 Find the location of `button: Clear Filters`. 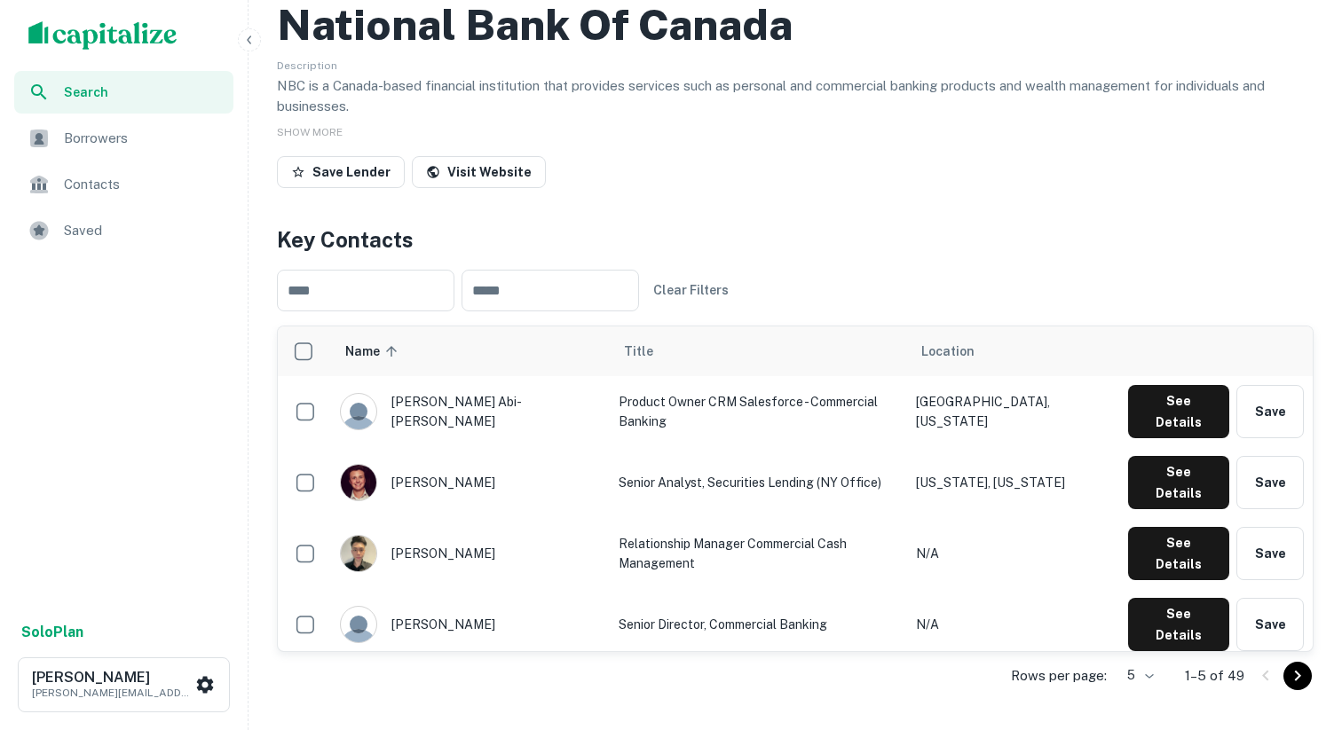

button: Clear Filters is located at coordinates (690, 290).